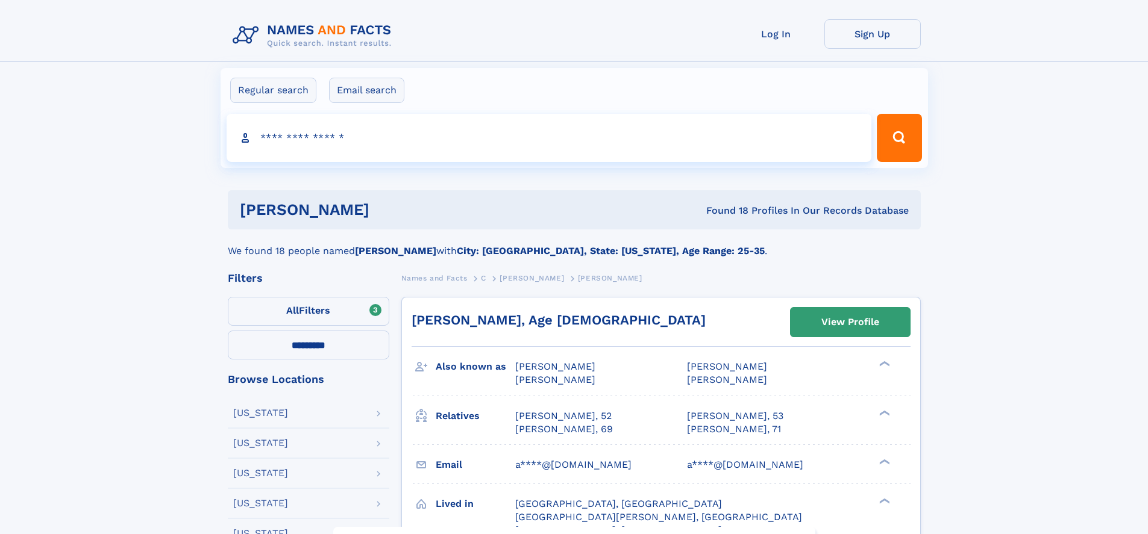  I want to click on a: Sign Up, so click(872, 34).